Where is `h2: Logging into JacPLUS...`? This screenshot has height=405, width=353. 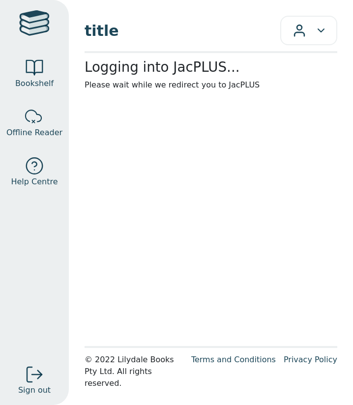
h2: Logging into JacPLUS... is located at coordinates (211, 67).